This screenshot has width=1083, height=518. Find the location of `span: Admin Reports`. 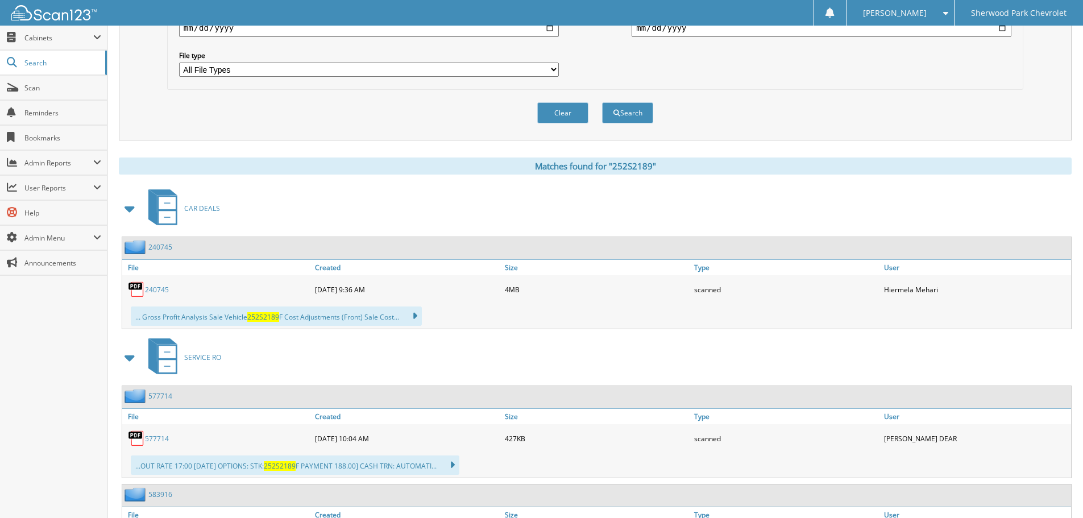

span: Admin Reports is located at coordinates (59, 163).